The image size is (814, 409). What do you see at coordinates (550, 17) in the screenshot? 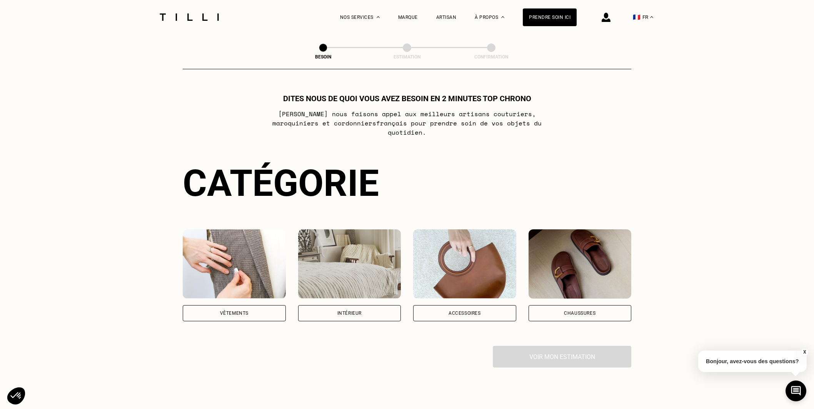
I see `div: Prendre soin ici` at bounding box center [550, 17].